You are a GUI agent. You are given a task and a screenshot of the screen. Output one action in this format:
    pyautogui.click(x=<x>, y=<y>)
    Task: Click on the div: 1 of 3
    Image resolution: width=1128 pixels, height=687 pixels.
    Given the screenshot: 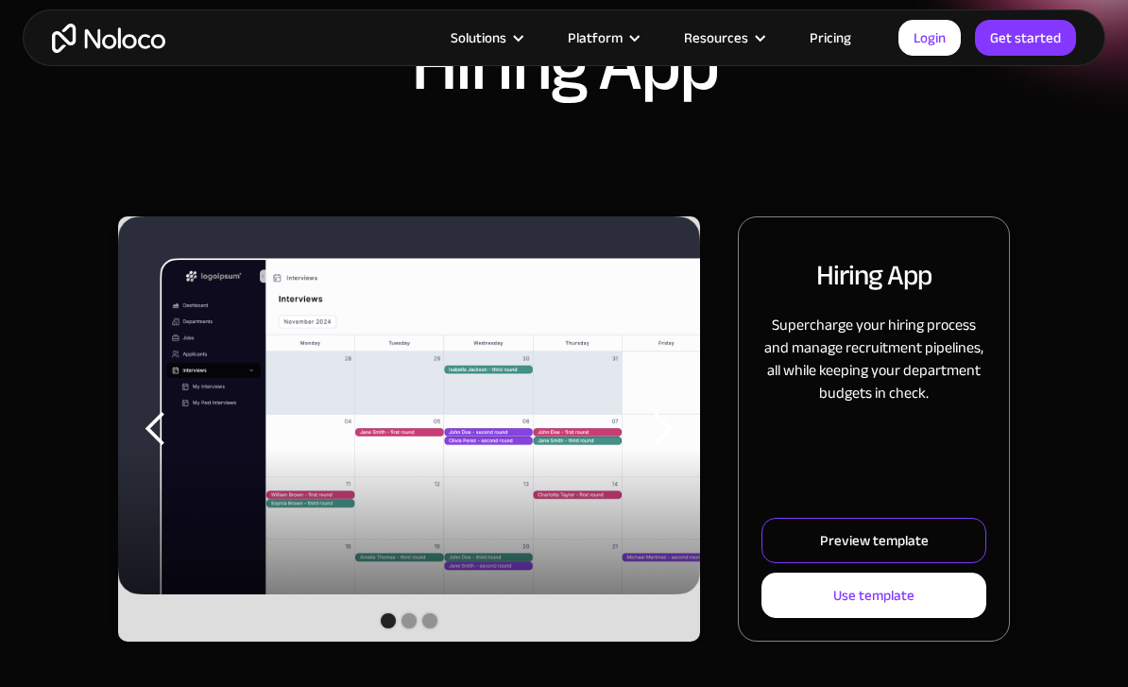 What is the action you would take?
    pyautogui.click(x=409, y=429)
    